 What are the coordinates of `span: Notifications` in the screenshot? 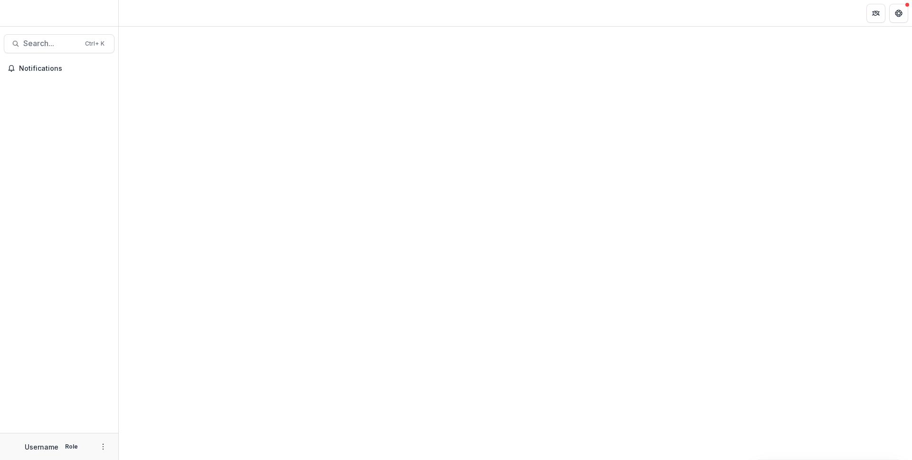 It's located at (65, 68).